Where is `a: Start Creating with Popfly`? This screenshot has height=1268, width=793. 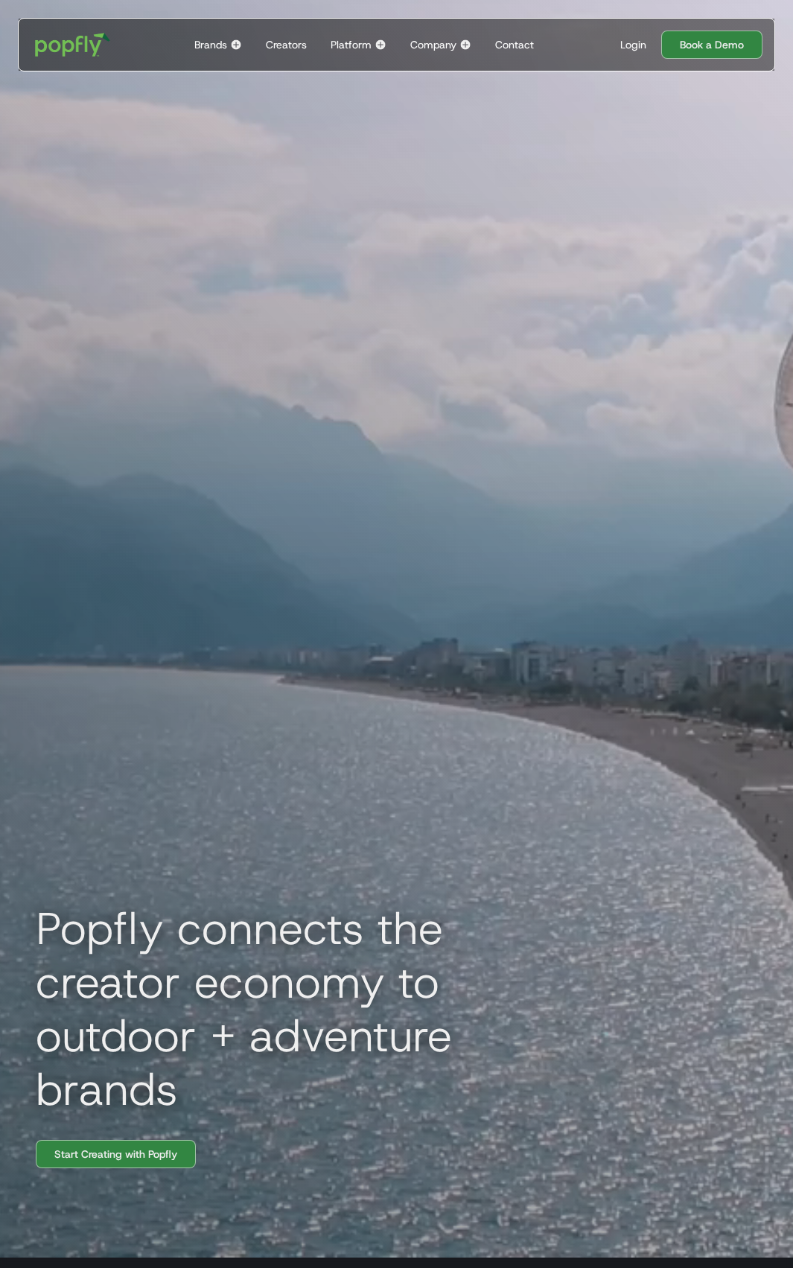 a: Start Creating with Popfly is located at coordinates (115, 1155).